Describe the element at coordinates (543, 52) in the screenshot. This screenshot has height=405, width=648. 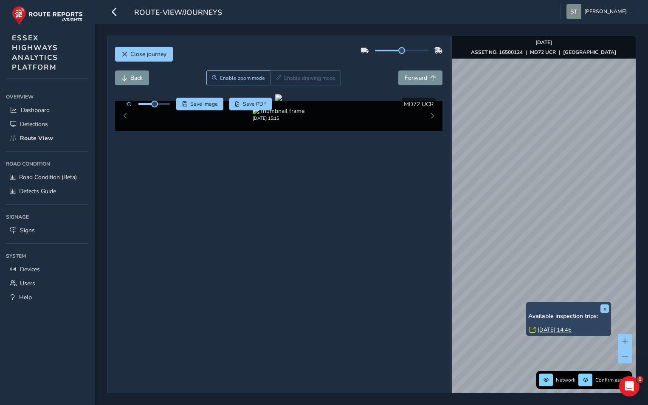
I see `strong: MD72 UCR` at that location.